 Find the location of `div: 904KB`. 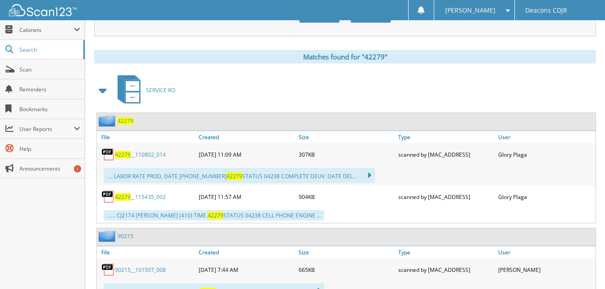

div: 904KB is located at coordinates (346, 197).